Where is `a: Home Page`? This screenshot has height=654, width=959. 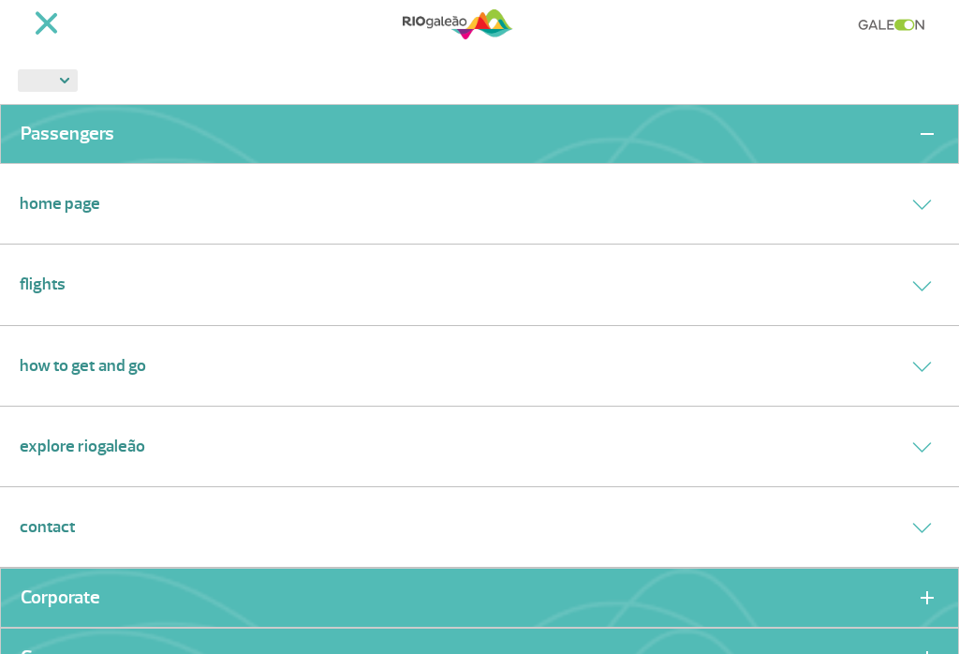
a: Home Page is located at coordinates (60, 203).